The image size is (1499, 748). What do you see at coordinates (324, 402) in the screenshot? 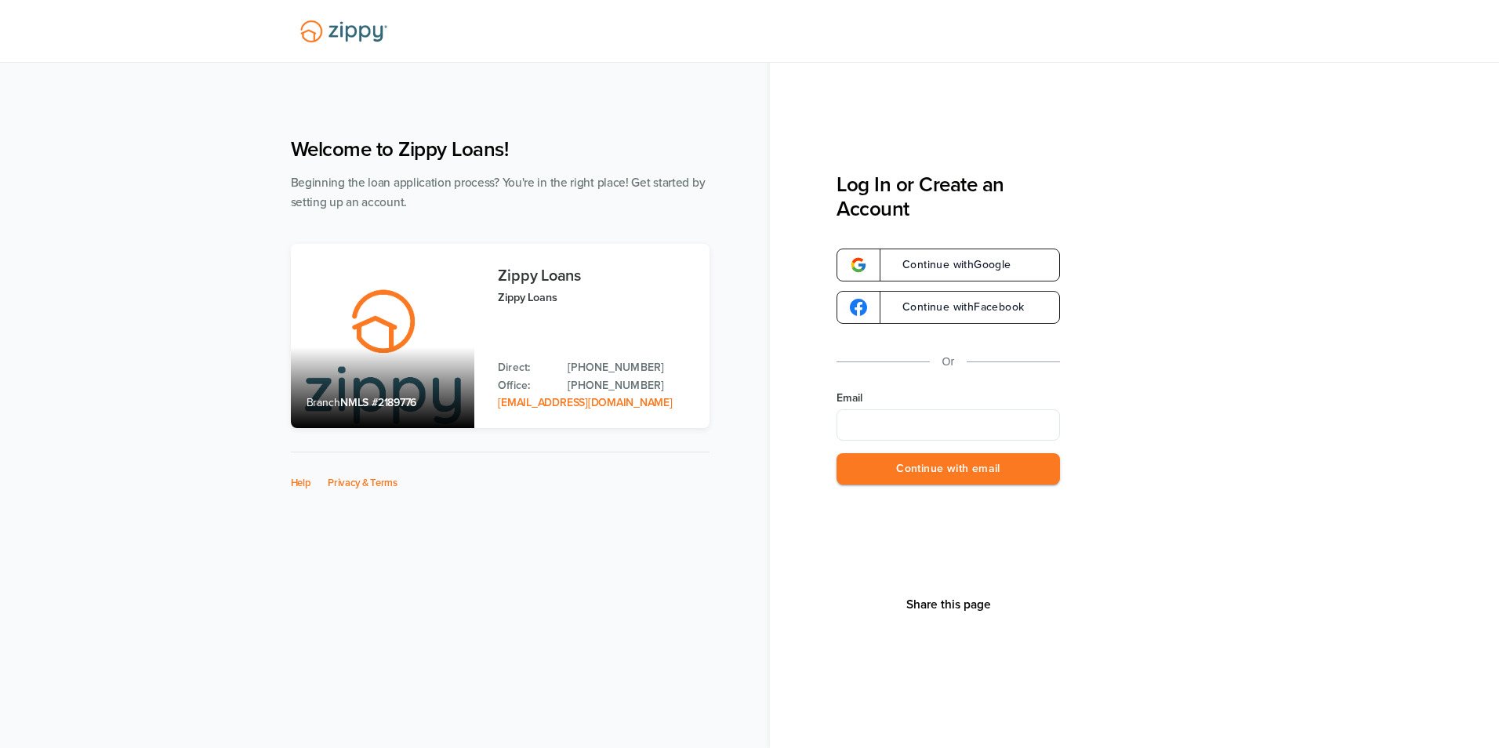
I see `span: Branch` at bounding box center [324, 402].